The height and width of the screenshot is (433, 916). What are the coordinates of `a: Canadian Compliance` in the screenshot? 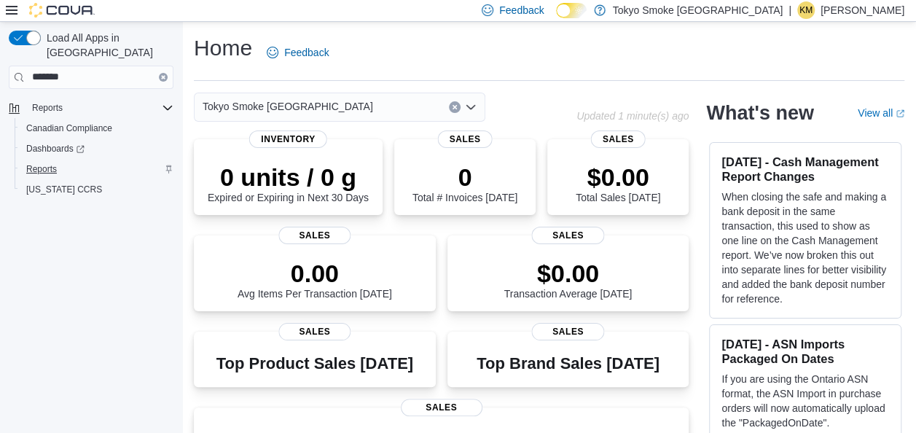 It's located at (69, 128).